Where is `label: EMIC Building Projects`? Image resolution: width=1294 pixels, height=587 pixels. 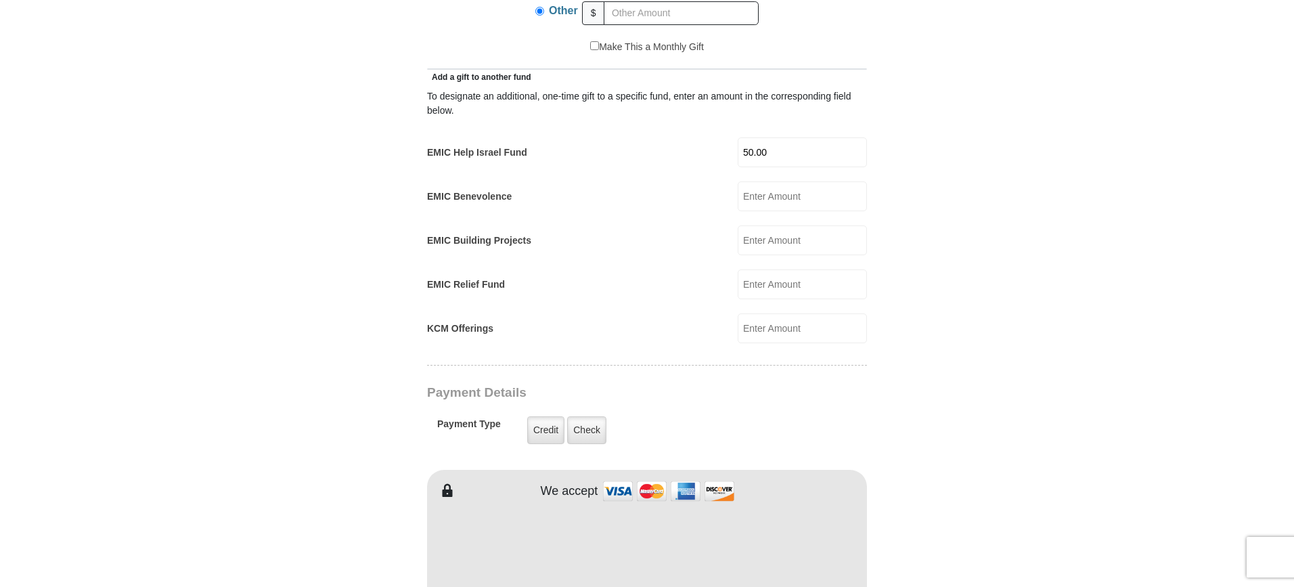
label: EMIC Building Projects is located at coordinates (479, 240).